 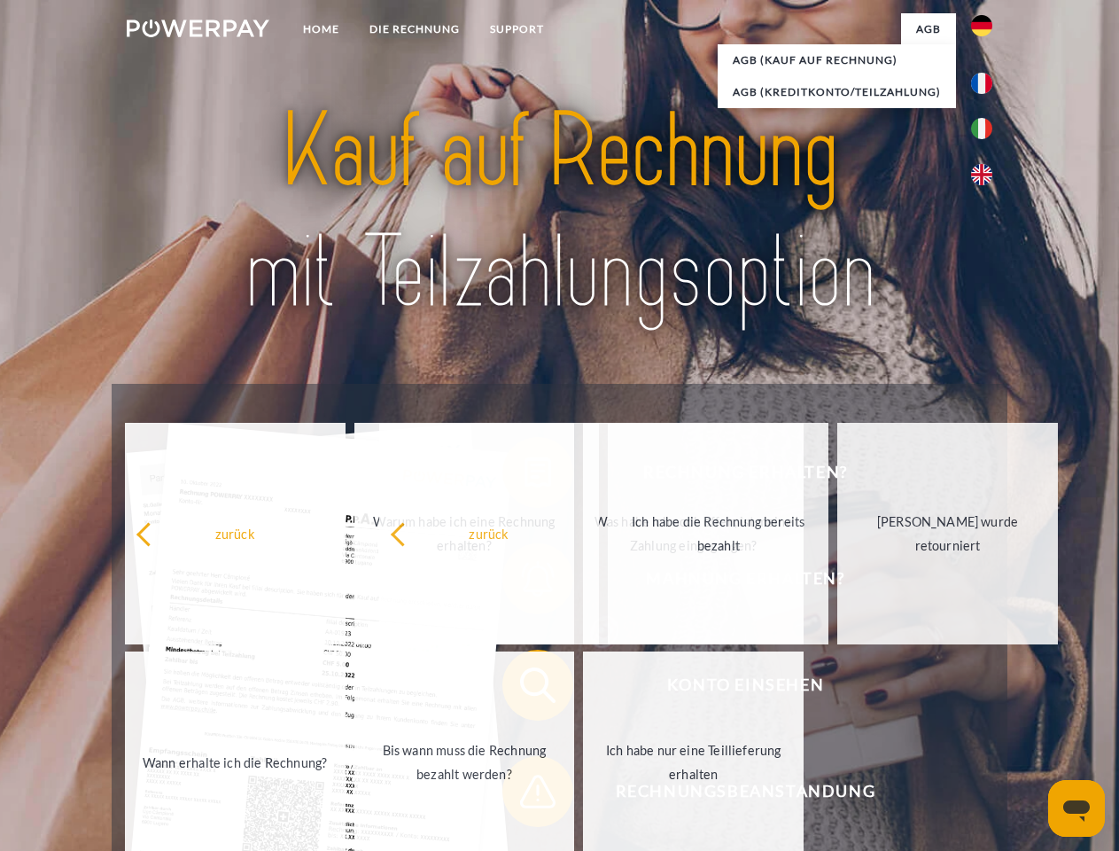 What do you see at coordinates (718, 534) in the screenshot?
I see `div: Ich habe die Rechnung bereits bezahlt` at bounding box center [718, 534].